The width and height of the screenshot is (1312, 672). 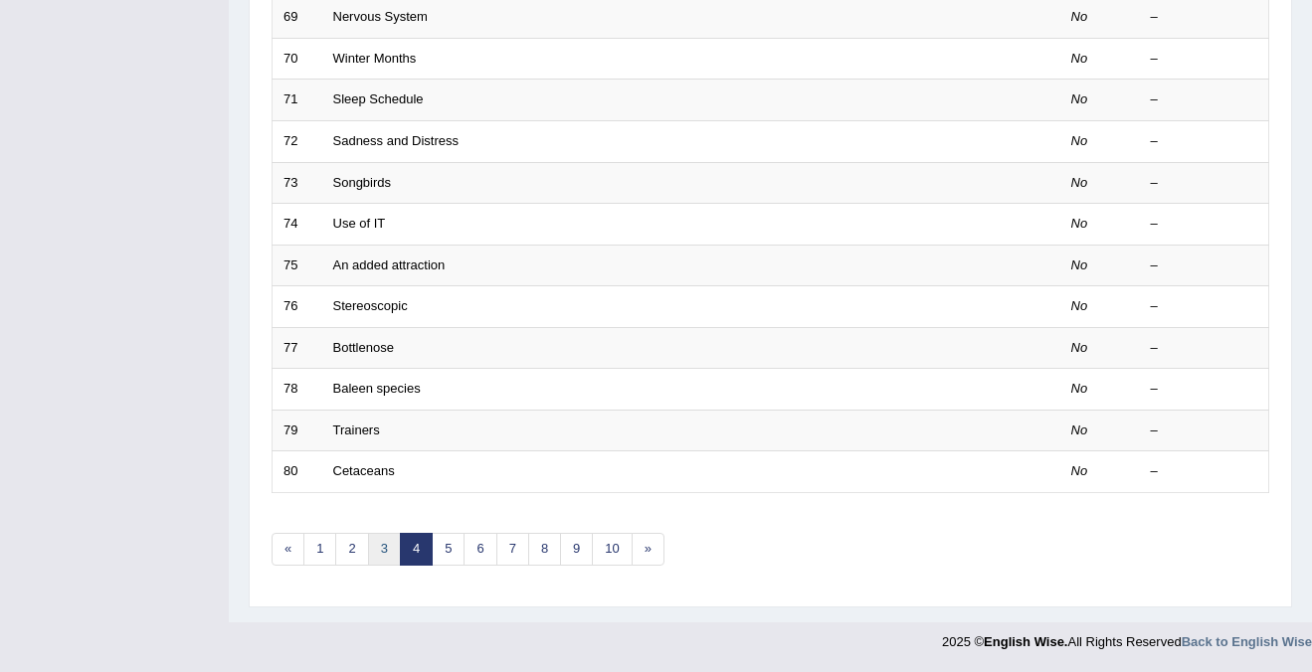 I want to click on a: 3, so click(x=384, y=549).